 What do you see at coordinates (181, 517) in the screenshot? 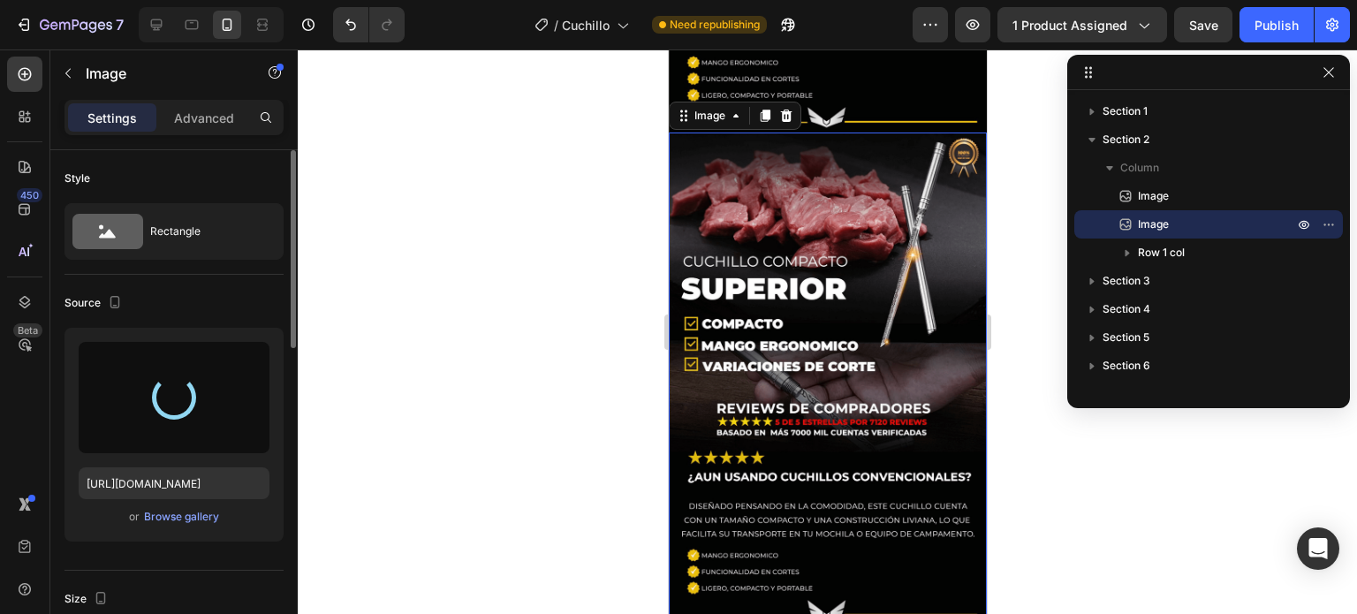
I see `button: Browse gallery` at bounding box center [181, 517].